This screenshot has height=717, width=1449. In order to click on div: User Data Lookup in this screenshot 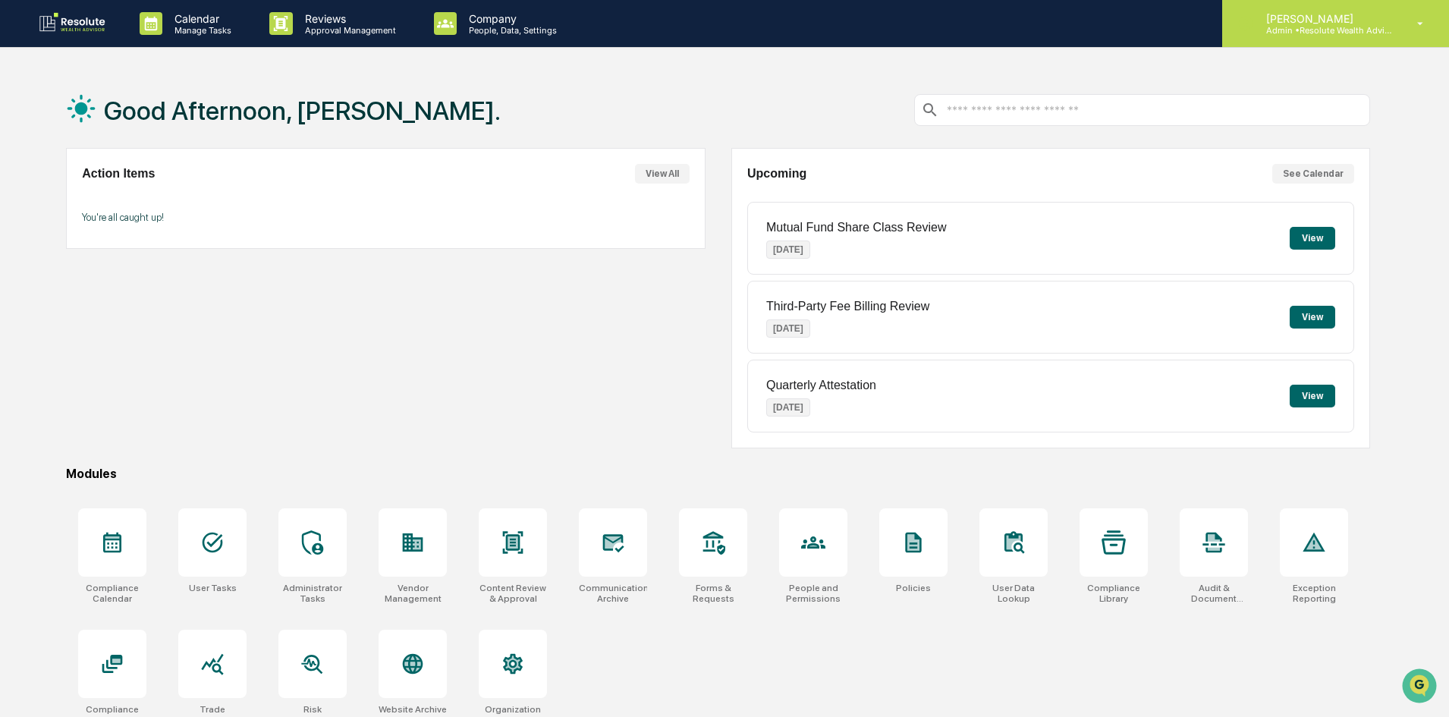, I will do `click(1014, 593)`.